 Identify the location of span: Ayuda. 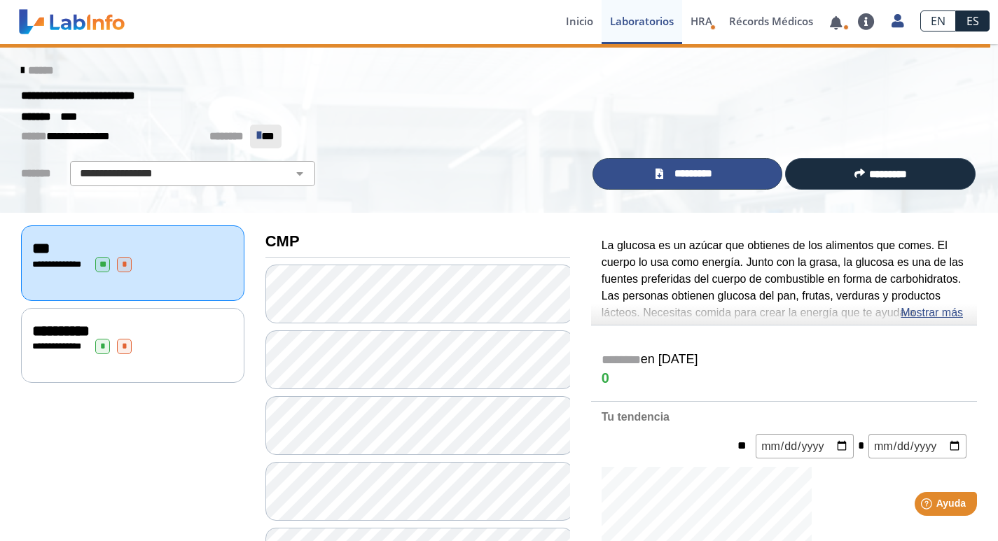
(78, 17).